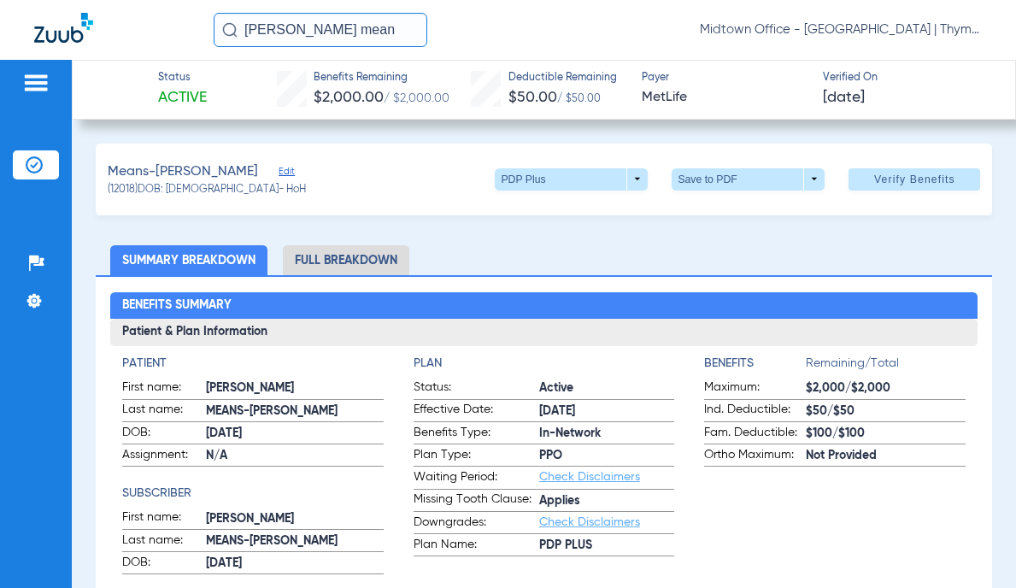 This screenshot has height=588, width=1016. What do you see at coordinates (346, 260) in the screenshot?
I see `li: Full Breakdown` at bounding box center [346, 260].